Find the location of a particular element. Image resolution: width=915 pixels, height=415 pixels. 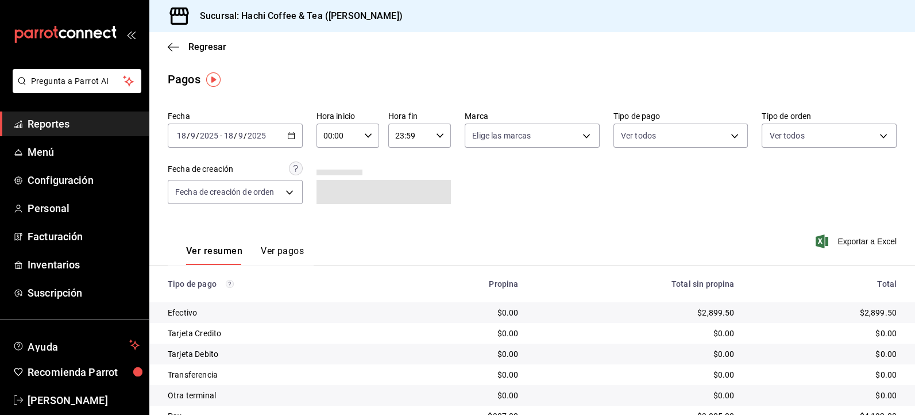

div: Fecha de creación is located at coordinates (200, 169).